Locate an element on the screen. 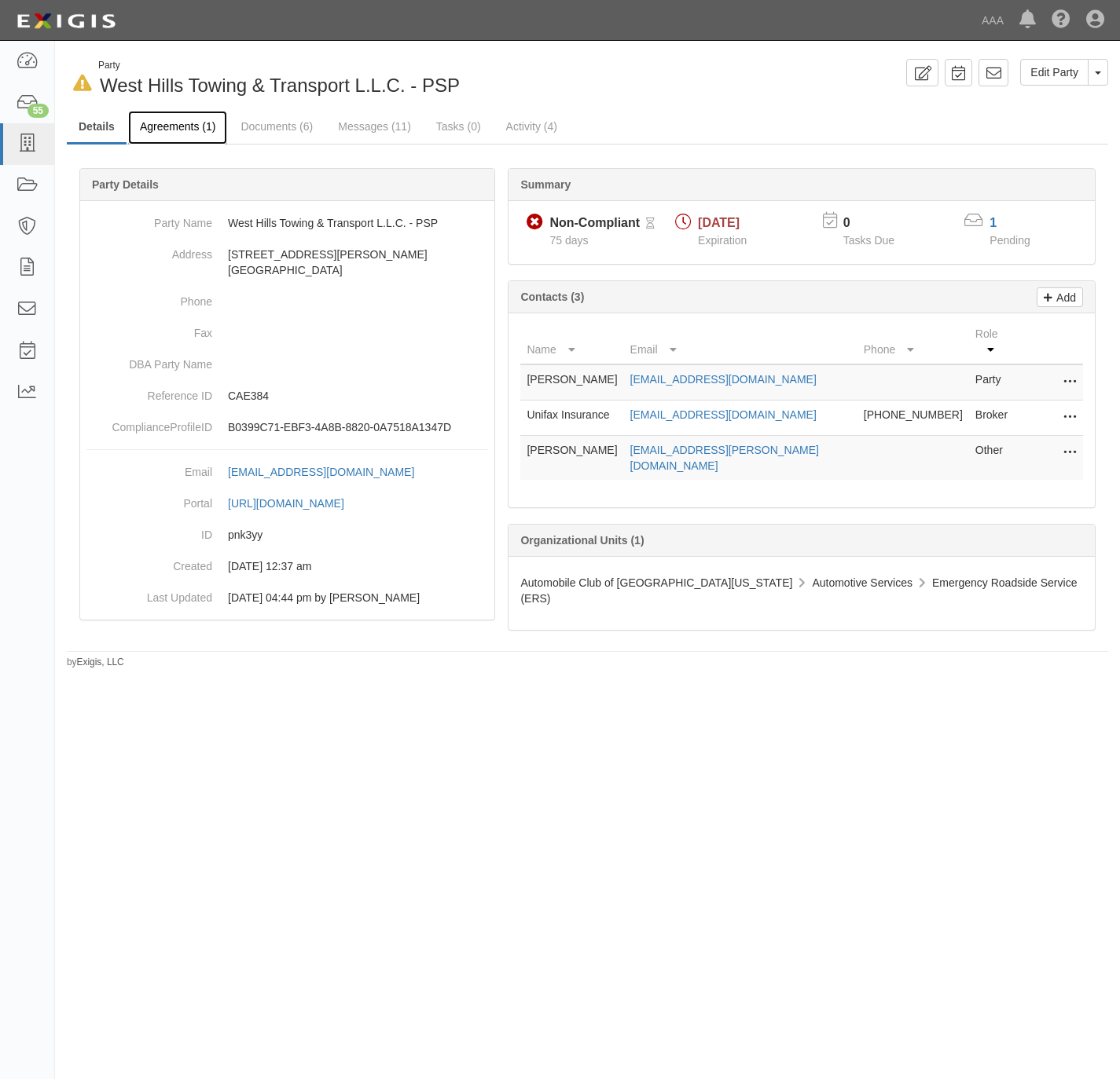 The image size is (1120, 1079). th: Email is located at coordinates (740, 342).